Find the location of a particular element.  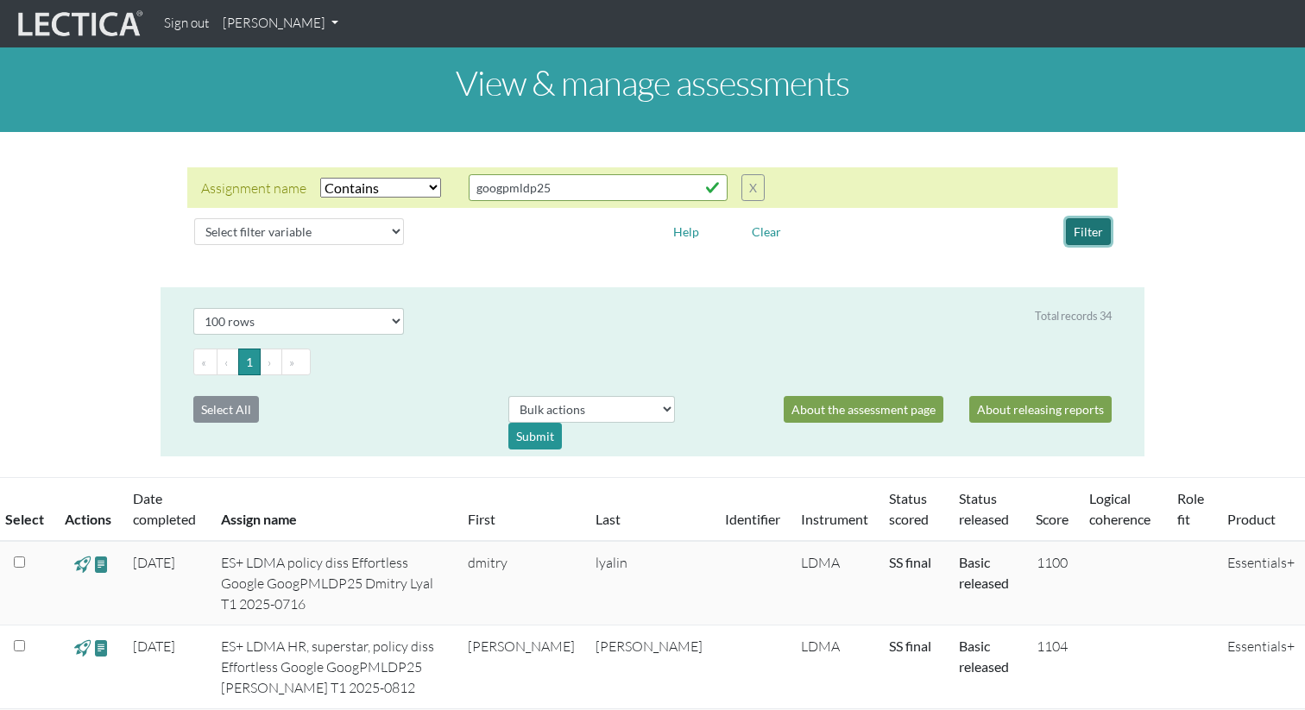

a: Instrument is located at coordinates (835, 519).